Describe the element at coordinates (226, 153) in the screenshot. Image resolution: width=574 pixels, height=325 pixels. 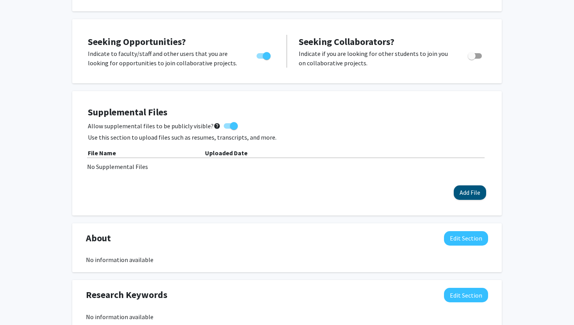
I see `b: Uploaded Date` at that location.